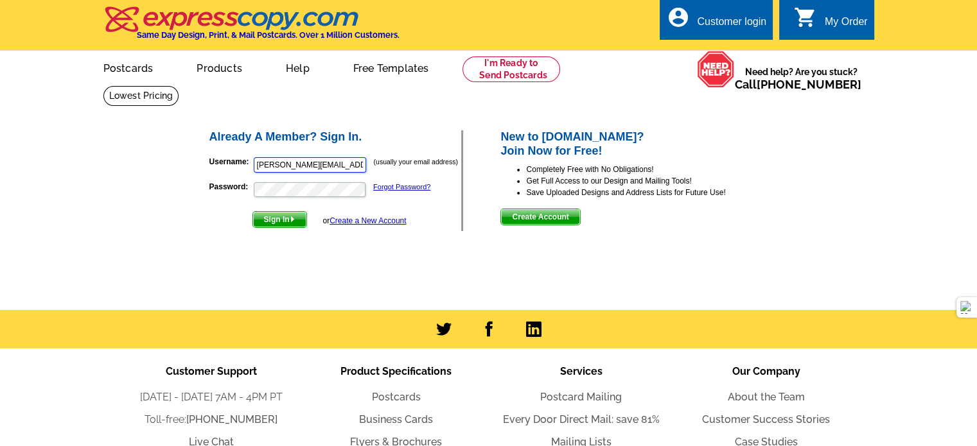  Describe the element at coordinates (716, 22) in the screenshot. I see `a: account_circle Customer login` at that location.